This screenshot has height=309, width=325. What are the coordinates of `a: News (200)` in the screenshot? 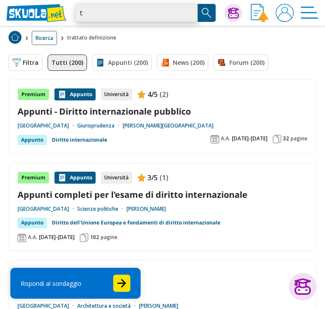 It's located at (183, 63).